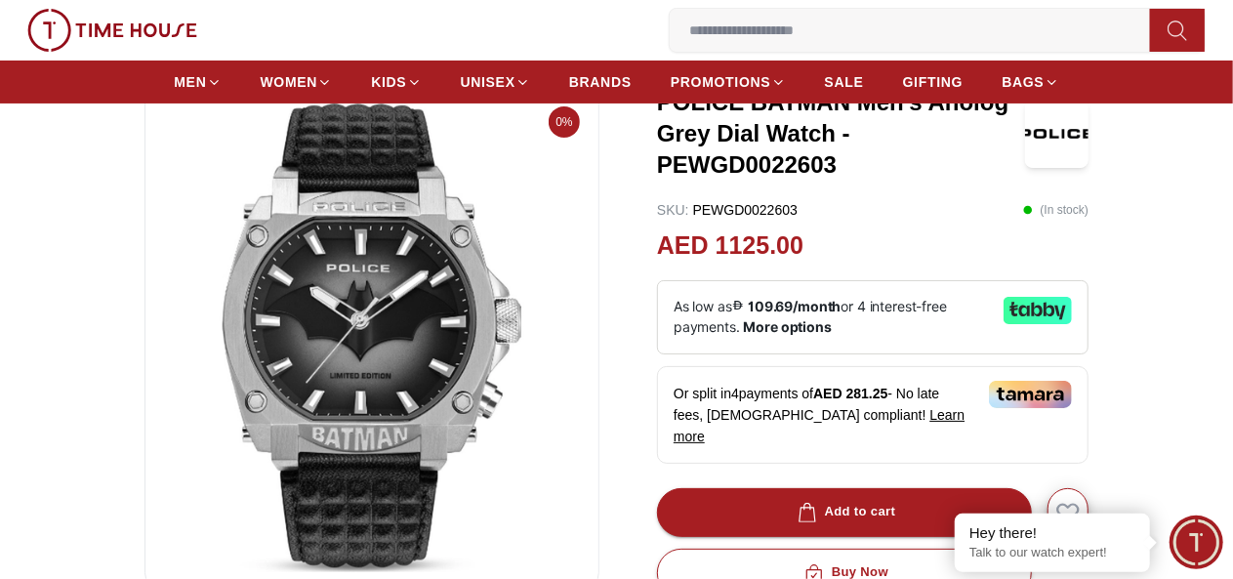  I want to click on a: BAGS, so click(1030, 82).